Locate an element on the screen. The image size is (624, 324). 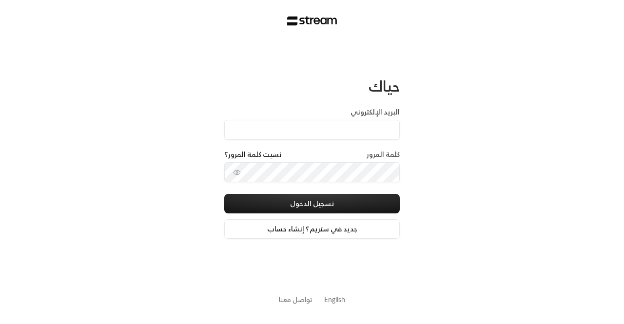
button: تواصل معنا is located at coordinates (296, 300).